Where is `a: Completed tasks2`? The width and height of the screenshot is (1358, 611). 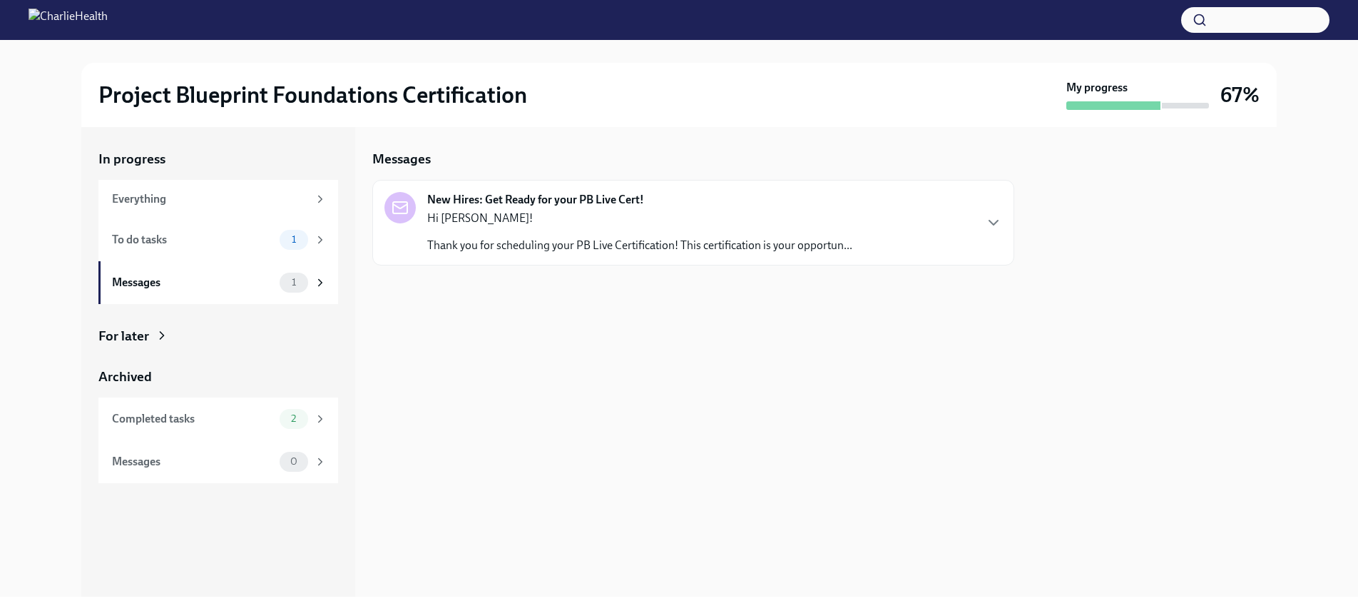 a: Completed tasks2 is located at coordinates (218, 419).